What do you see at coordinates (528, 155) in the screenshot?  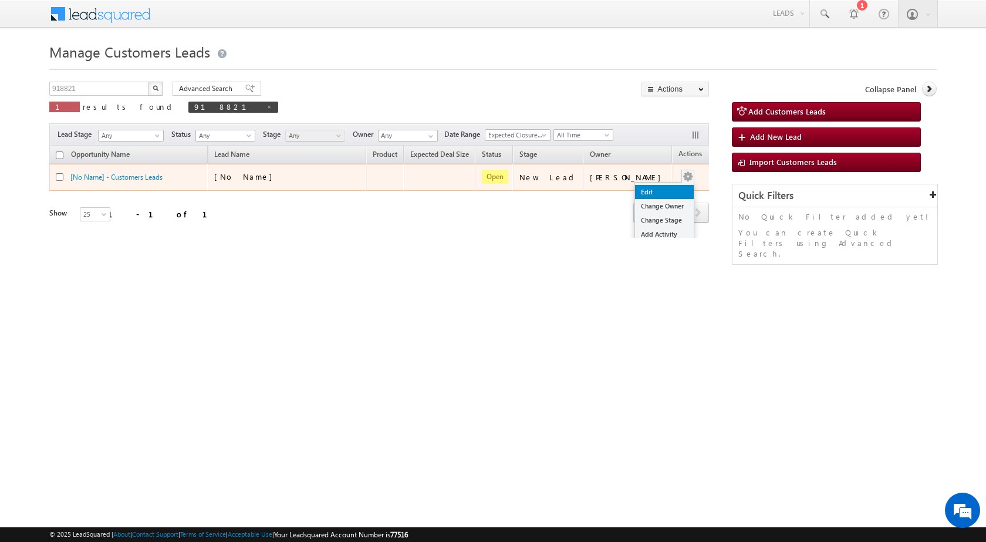 I see `a: Stage` at bounding box center [528, 155].